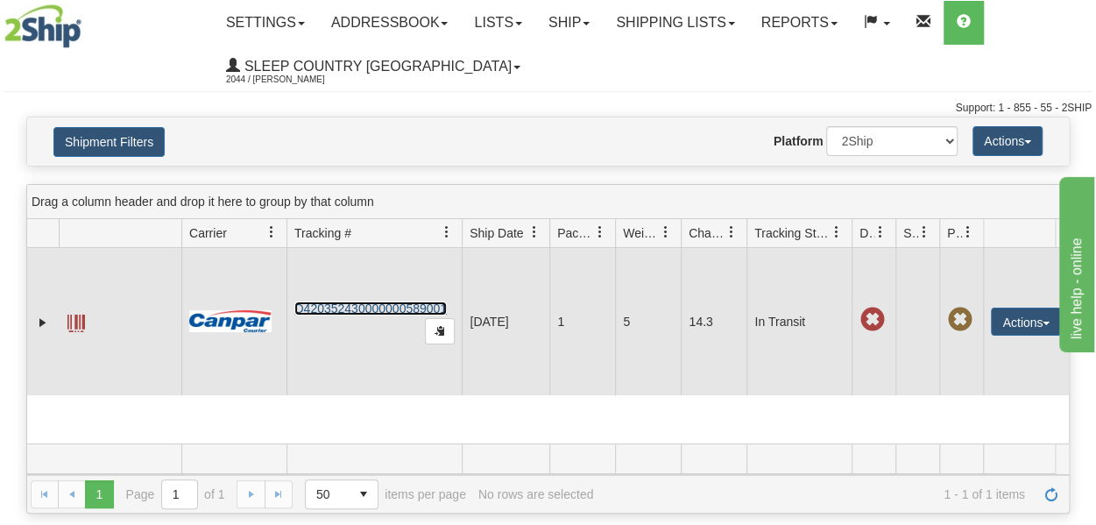 The width and height of the screenshot is (1096, 525). Describe the element at coordinates (960, 320) in the screenshot. I see `span: Pickup Not Assigned` at that location.